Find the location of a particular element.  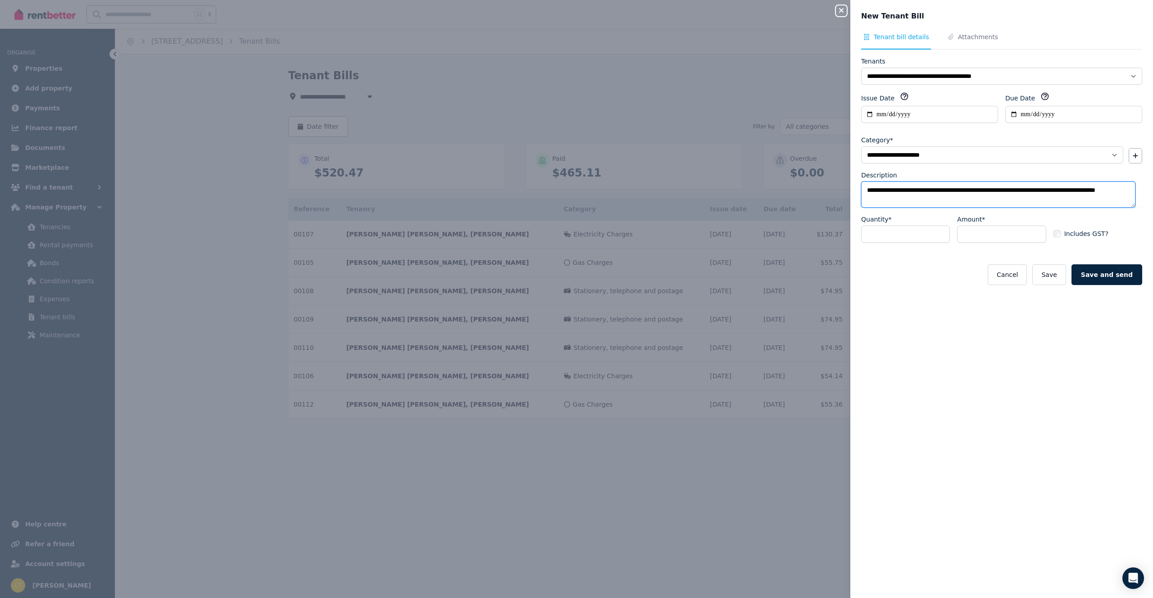

label: Tenants is located at coordinates (873, 61).